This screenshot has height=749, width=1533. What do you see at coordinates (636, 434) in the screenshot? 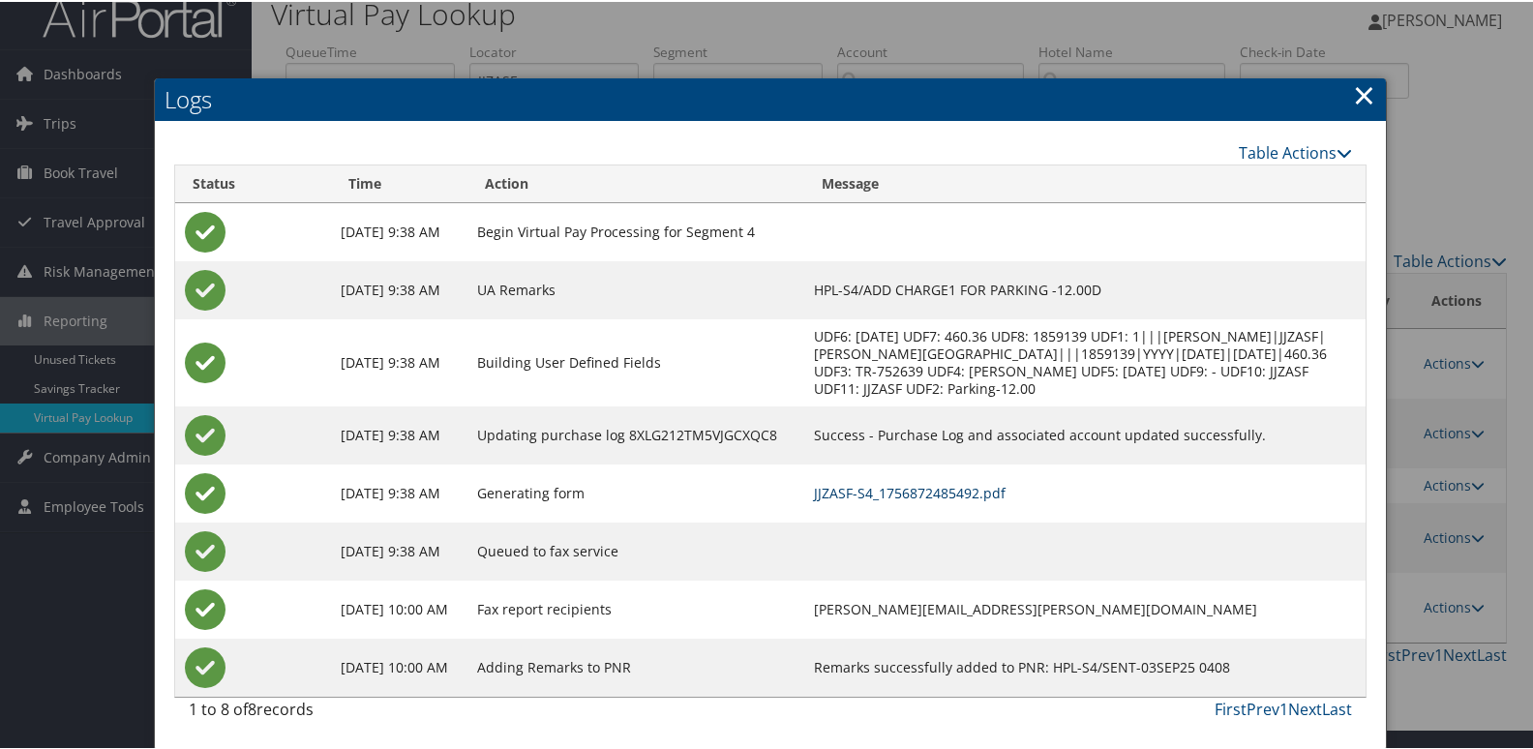
I see `td: Updating purchase log 8XLG212TM5VJGCXQC8` at bounding box center [636, 434].